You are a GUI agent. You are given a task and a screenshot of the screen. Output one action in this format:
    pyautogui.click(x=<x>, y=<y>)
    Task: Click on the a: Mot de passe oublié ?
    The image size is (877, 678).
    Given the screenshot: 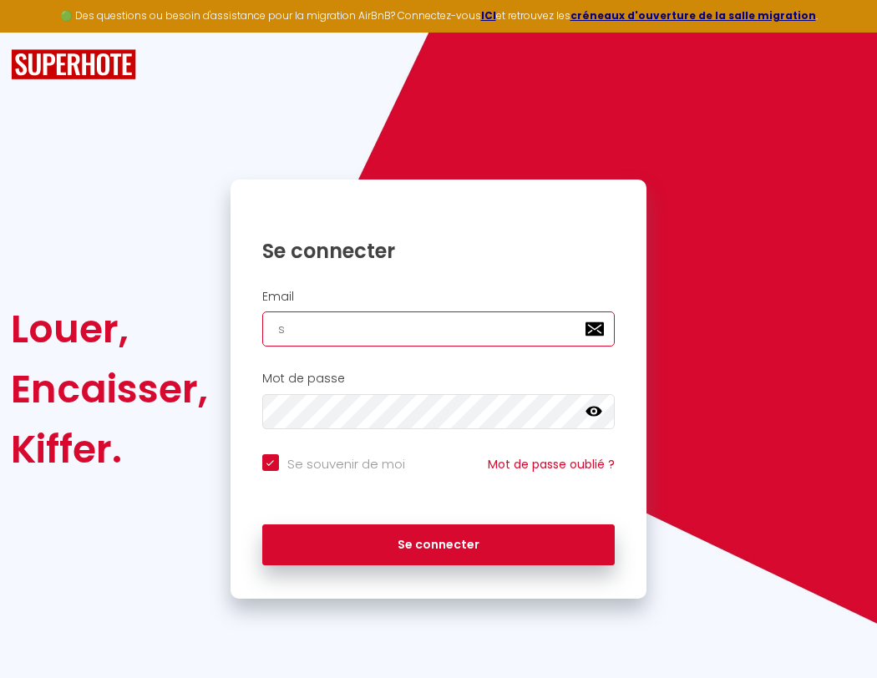 What is the action you would take?
    pyautogui.click(x=551, y=464)
    